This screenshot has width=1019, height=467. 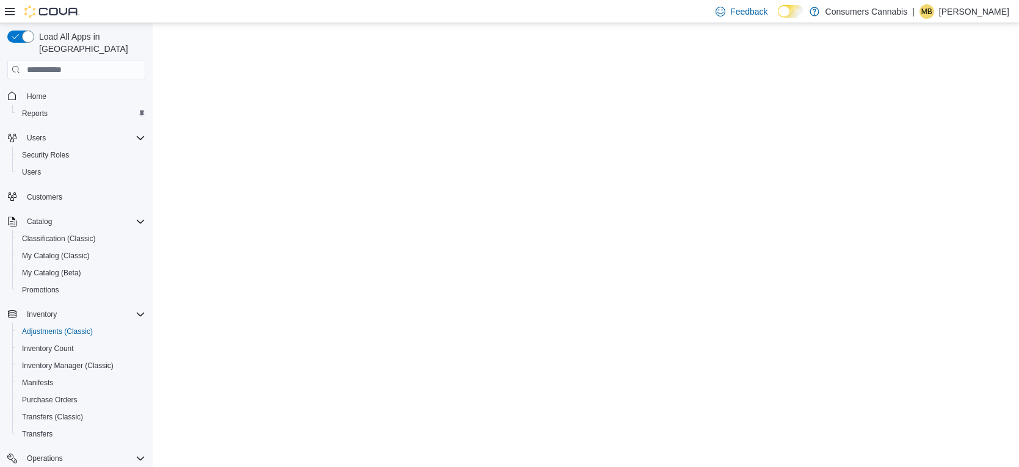 What do you see at coordinates (749, 12) in the screenshot?
I see `span: Feedback` at bounding box center [749, 12].